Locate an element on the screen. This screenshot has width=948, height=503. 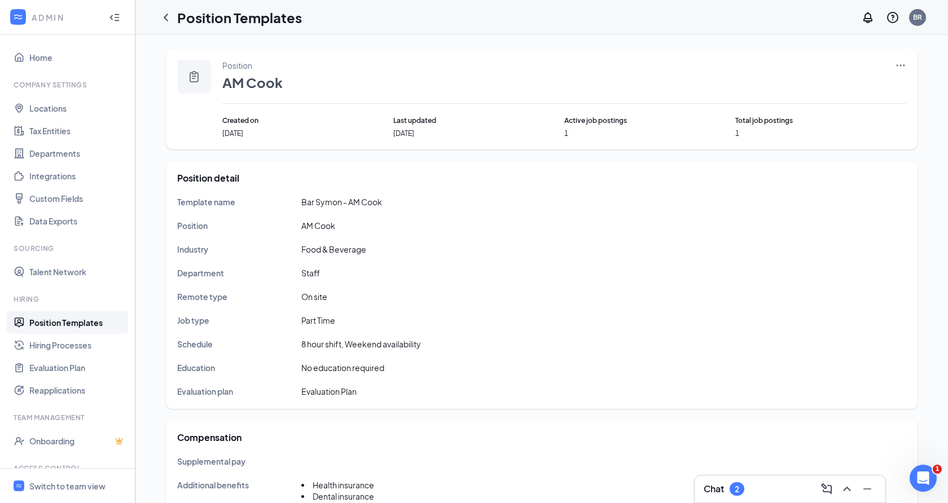
span: Created on is located at coordinates (307, 121).